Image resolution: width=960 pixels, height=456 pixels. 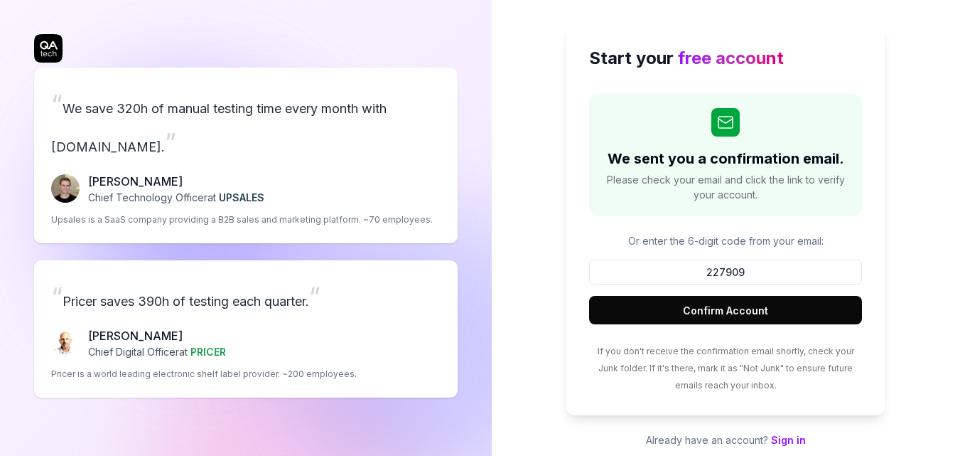 I want to click on p: Chief Digital Officer at, so click(x=157, y=351).